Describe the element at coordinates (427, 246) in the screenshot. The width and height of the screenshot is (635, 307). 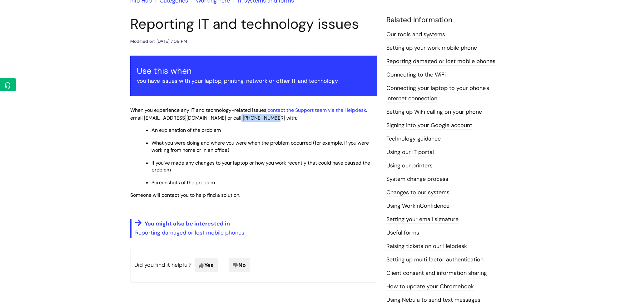
I see `a: Raising tickets on our Helpdesk` at that location.